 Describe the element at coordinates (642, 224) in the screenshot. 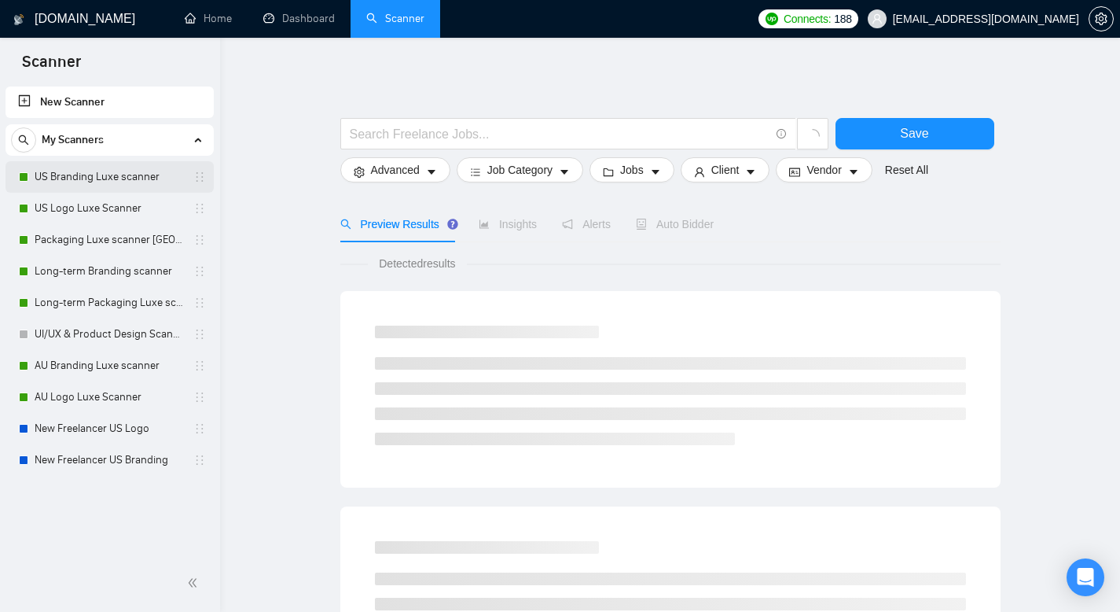

I see `span: robot` at that location.